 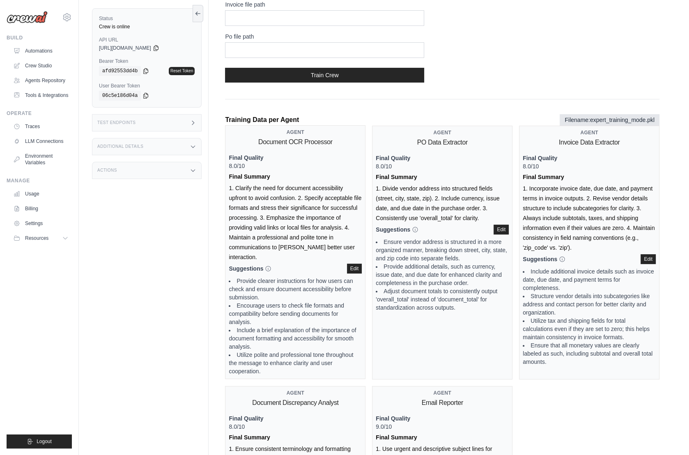 What do you see at coordinates (120, 96) in the screenshot?
I see `code: 06c5e186d04a` at bounding box center [120, 96].